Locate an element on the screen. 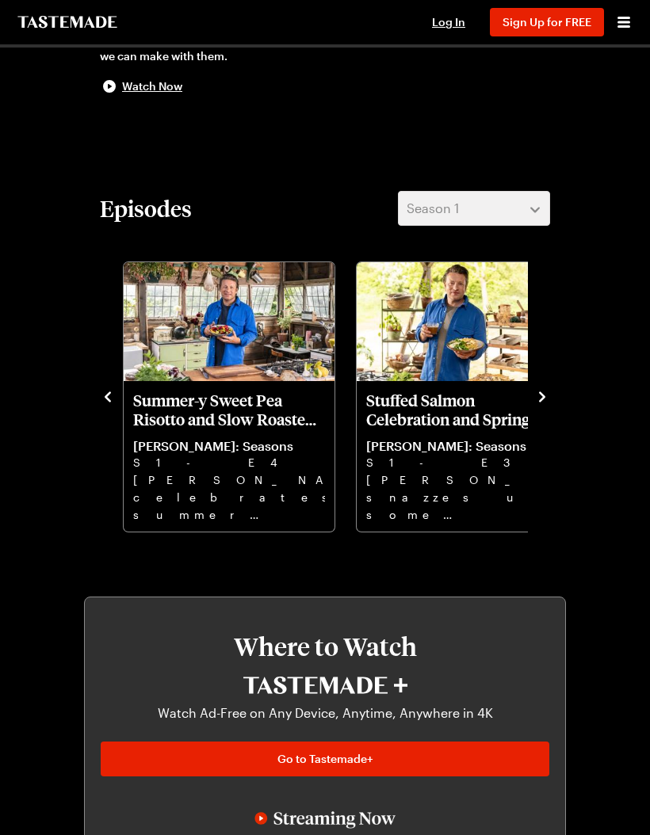 This screenshot has width=650, height=835. div: 4 / 6 is located at coordinates (471, 395).